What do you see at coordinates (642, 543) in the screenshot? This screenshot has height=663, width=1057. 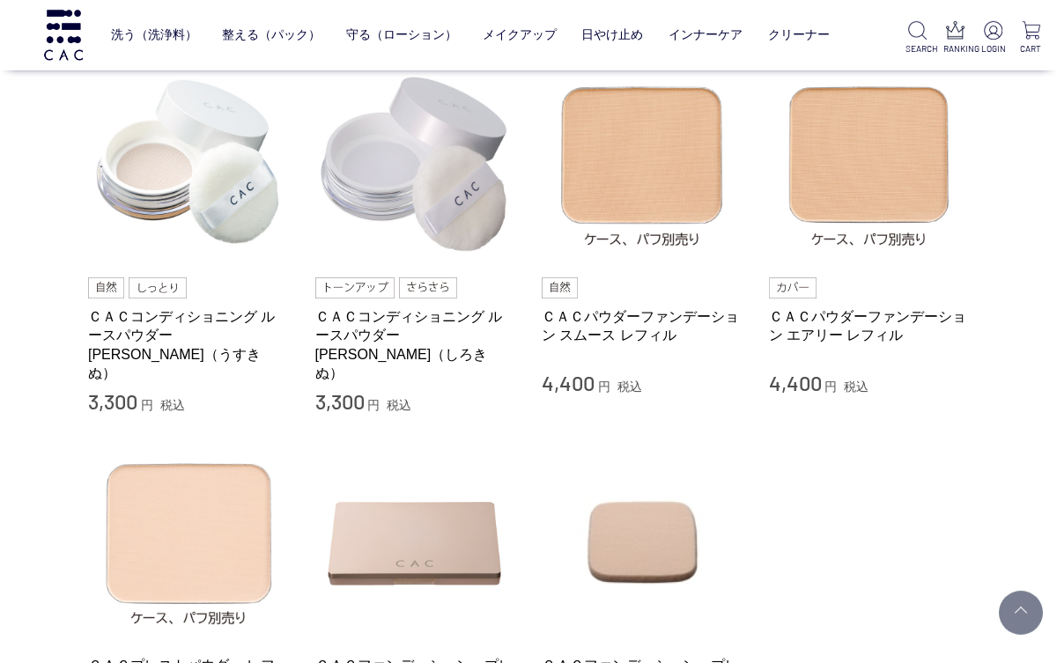 I see `img: ＣＡＣファンデーション・プレストパウダー共通スポンジパフ` at bounding box center [642, 543].